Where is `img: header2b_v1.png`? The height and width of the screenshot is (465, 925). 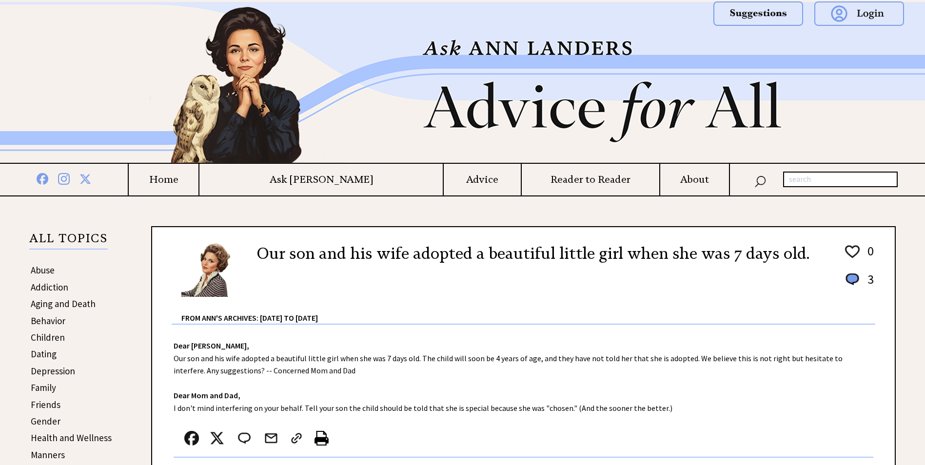 img: header2b_v1.png is located at coordinates (463, 82).